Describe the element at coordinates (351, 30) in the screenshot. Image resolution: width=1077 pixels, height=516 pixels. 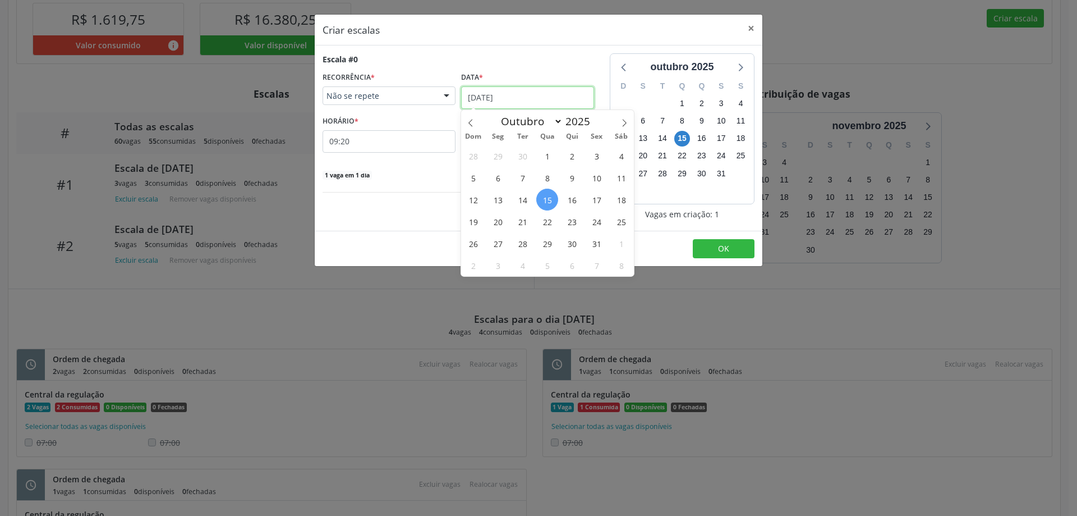
I see `h5: Criar escalas` at that location.